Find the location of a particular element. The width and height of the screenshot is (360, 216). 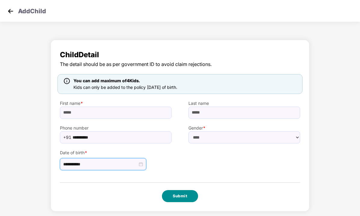

span: +91 is located at coordinates (67, 137).